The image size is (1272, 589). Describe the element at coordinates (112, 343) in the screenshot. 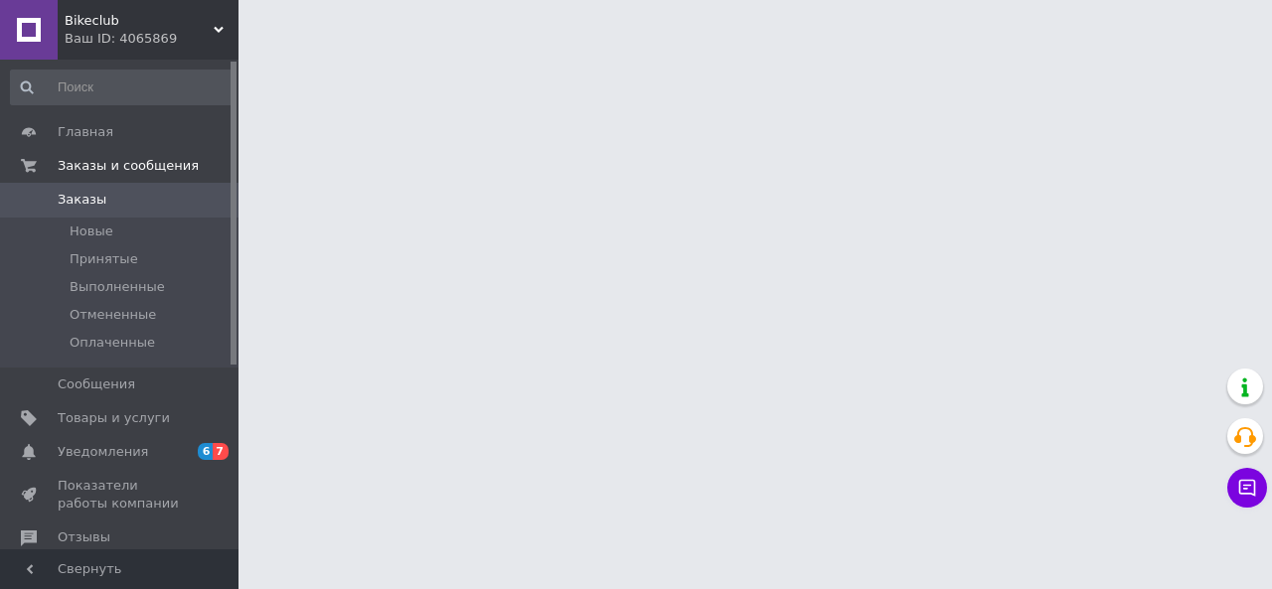

I see `span: Оплаченные` at that location.